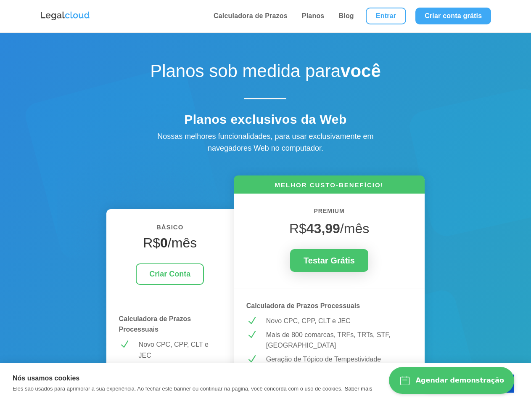  Describe the element at coordinates (323, 228) in the screenshot. I see `strong: 43,99` at that location.